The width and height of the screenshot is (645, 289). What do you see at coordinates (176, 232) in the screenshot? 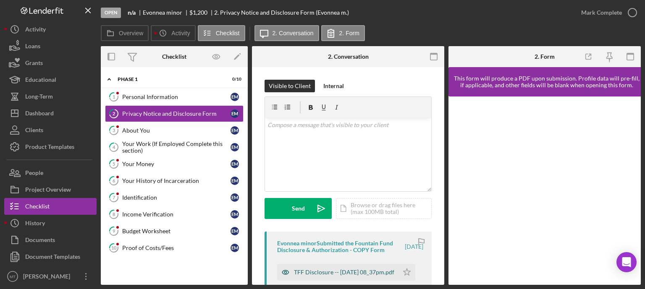
I see `div: Budget Worksheet` at bounding box center [176, 232].